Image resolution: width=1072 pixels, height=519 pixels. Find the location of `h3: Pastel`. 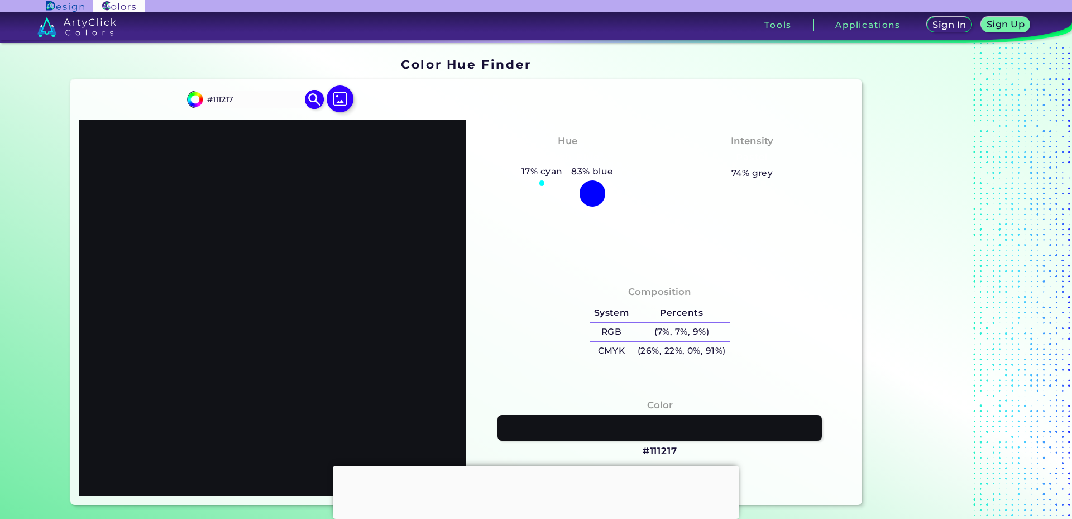

h3: Pastel is located at coordinates (752, 157).